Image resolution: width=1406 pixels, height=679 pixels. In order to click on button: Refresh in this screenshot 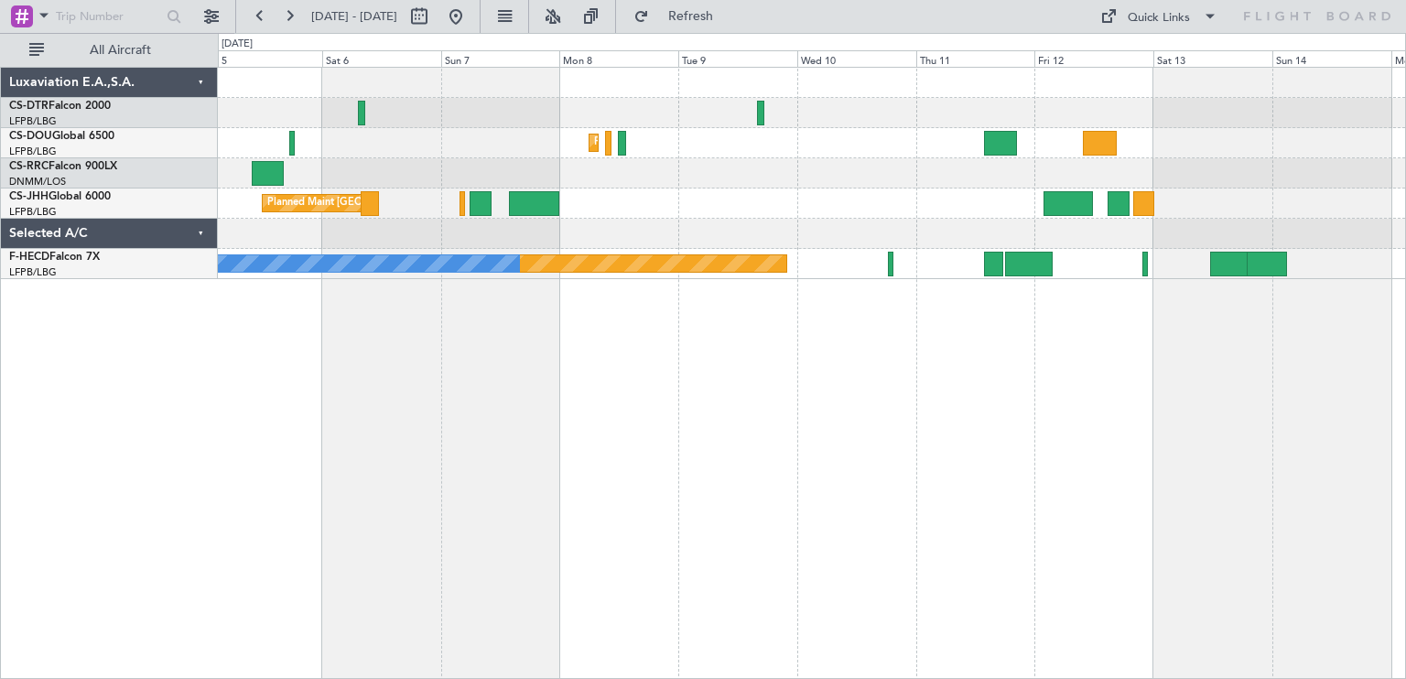, I will do `click(680, 16)`.